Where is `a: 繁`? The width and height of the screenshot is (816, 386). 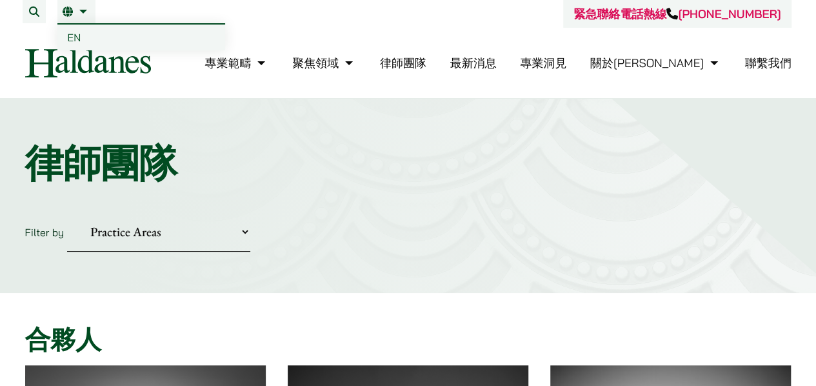
a: 繁 is located at coordinates (76, 12).